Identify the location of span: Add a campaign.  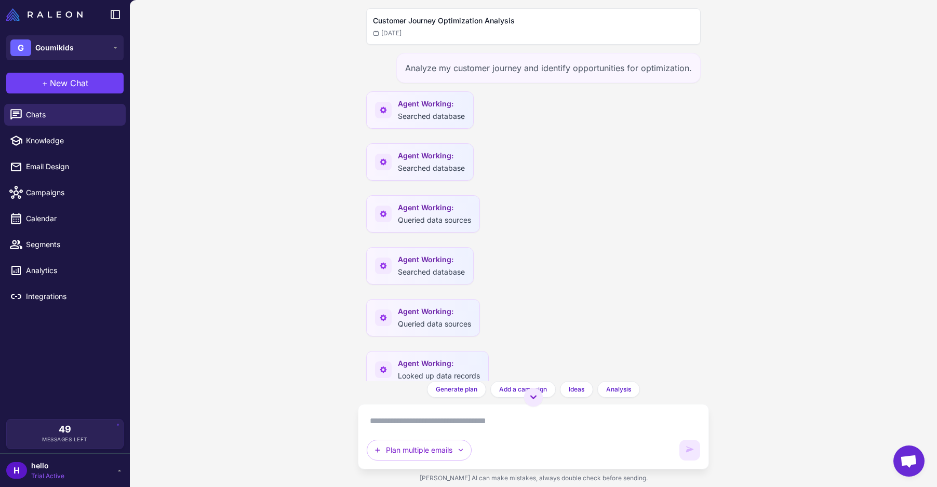
(523, 389).